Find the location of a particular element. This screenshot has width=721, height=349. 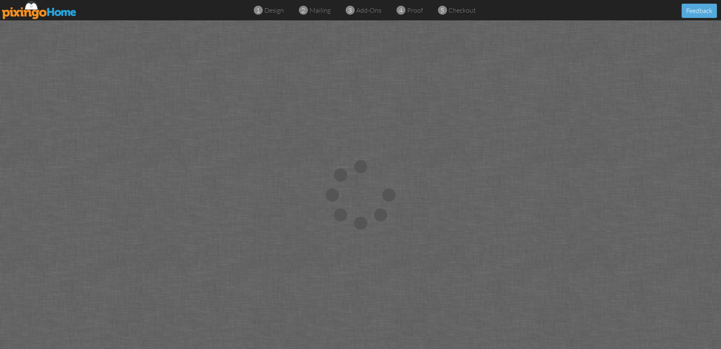

span: 1 is located at coordinates (258, 10).